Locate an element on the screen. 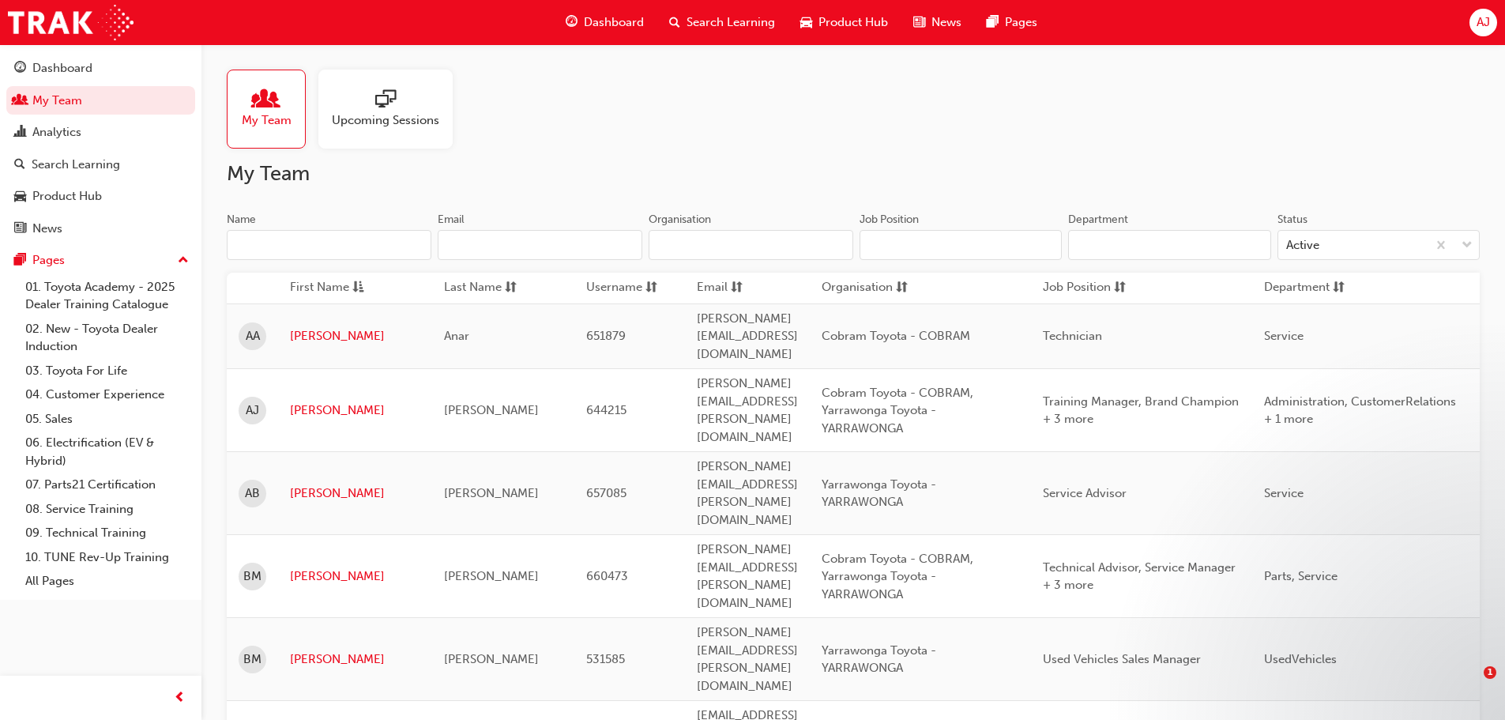 Image resolution: width=1505 pixels, height=720 pixels. a: car-iconProduct Hub is located at coordinates (844, 22).